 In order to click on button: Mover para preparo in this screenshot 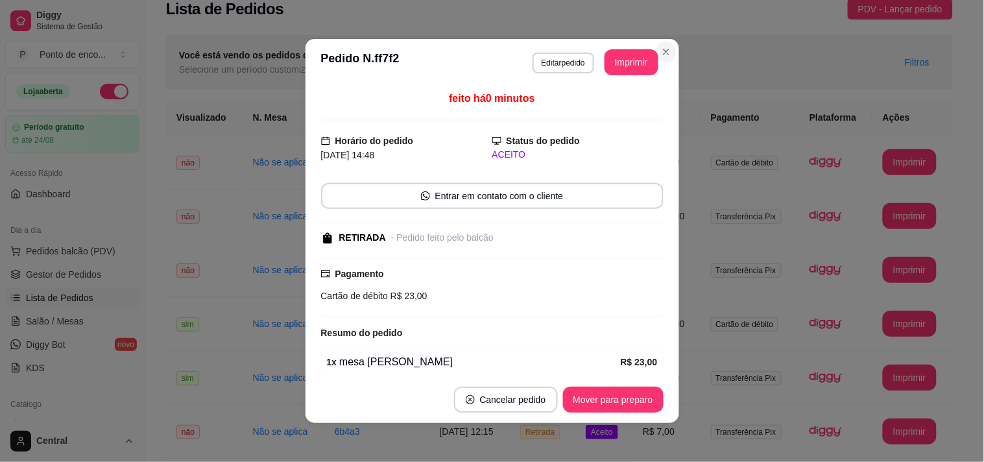, I will do `click(613, 399)`.